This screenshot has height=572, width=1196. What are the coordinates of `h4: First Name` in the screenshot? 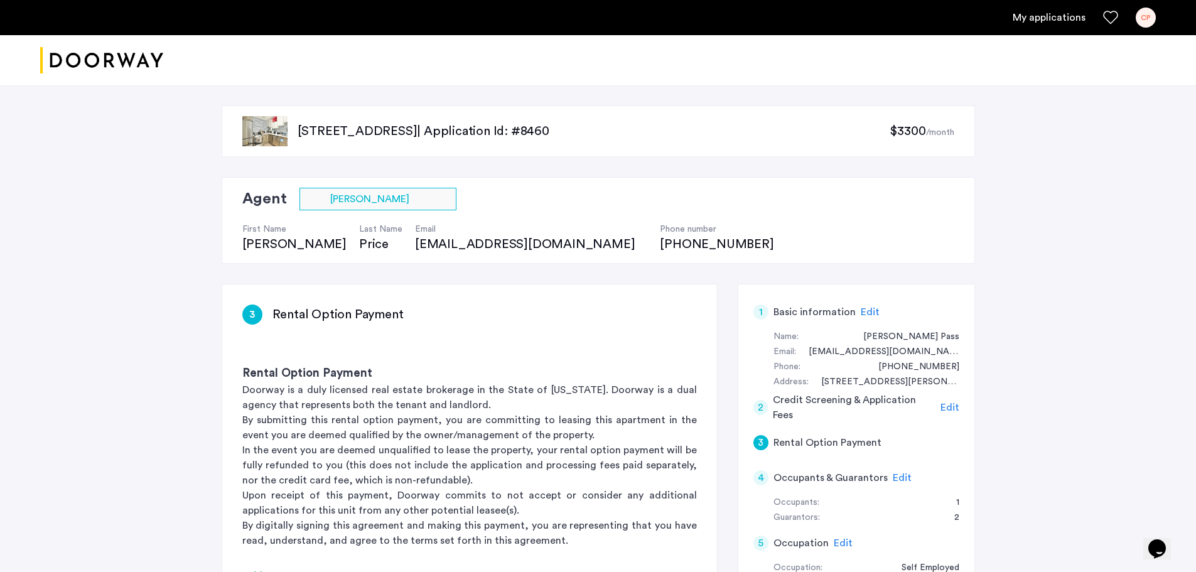 It's located at (295, 229).